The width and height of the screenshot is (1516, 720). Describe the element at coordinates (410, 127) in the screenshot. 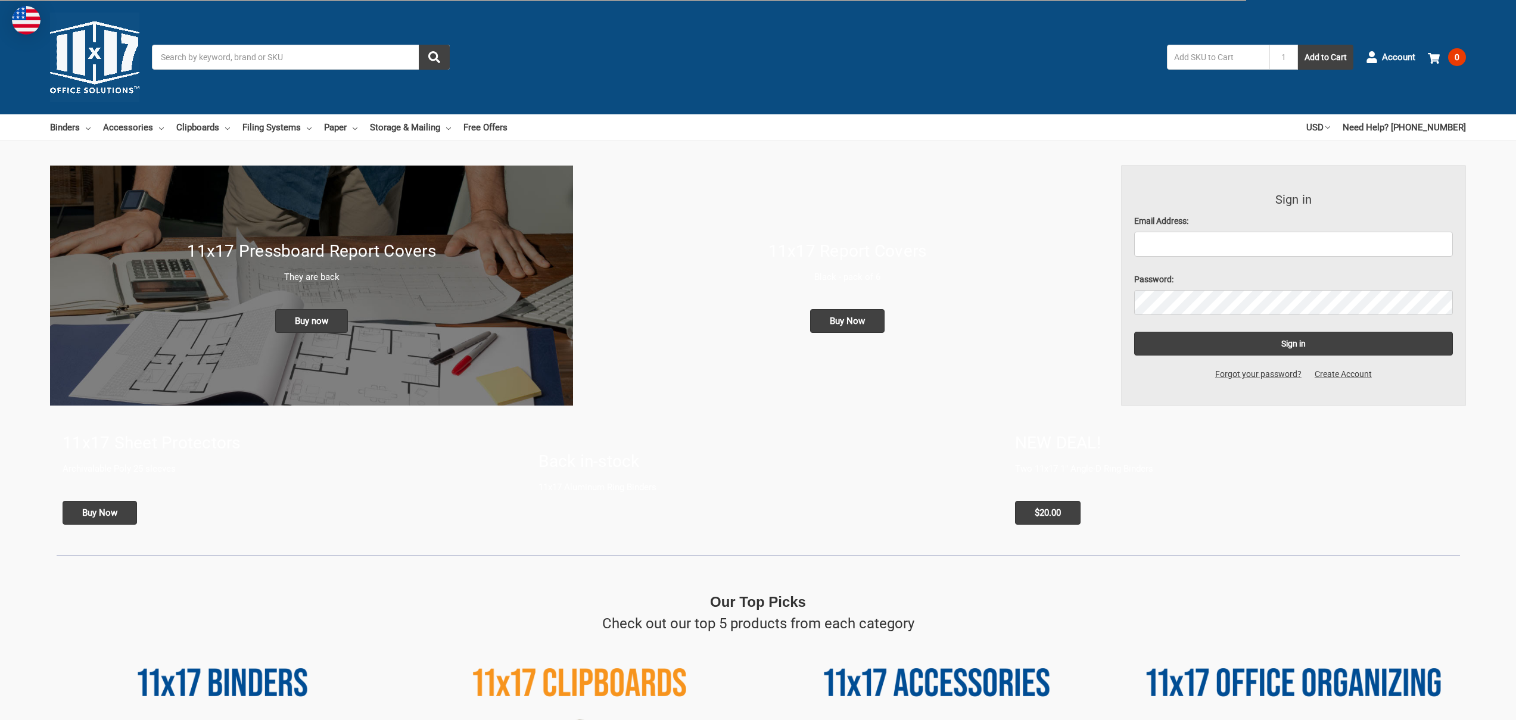

I see `a: Storage & Mailing` at that location.